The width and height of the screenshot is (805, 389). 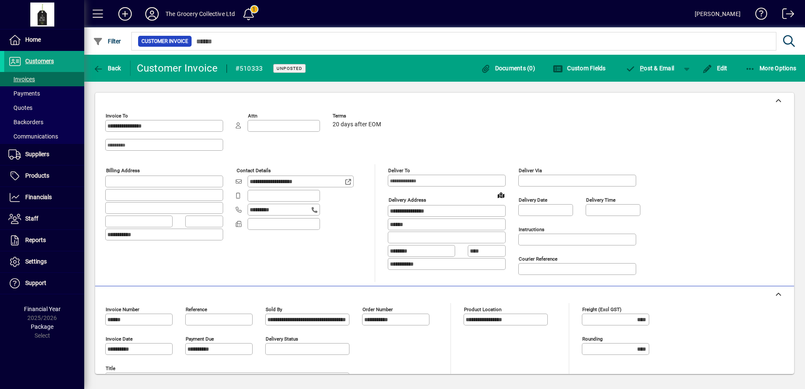 What do you see at coordinates (501, 195) in the screenshot?
I see `a: View on map` at bounding box center [501, 195].